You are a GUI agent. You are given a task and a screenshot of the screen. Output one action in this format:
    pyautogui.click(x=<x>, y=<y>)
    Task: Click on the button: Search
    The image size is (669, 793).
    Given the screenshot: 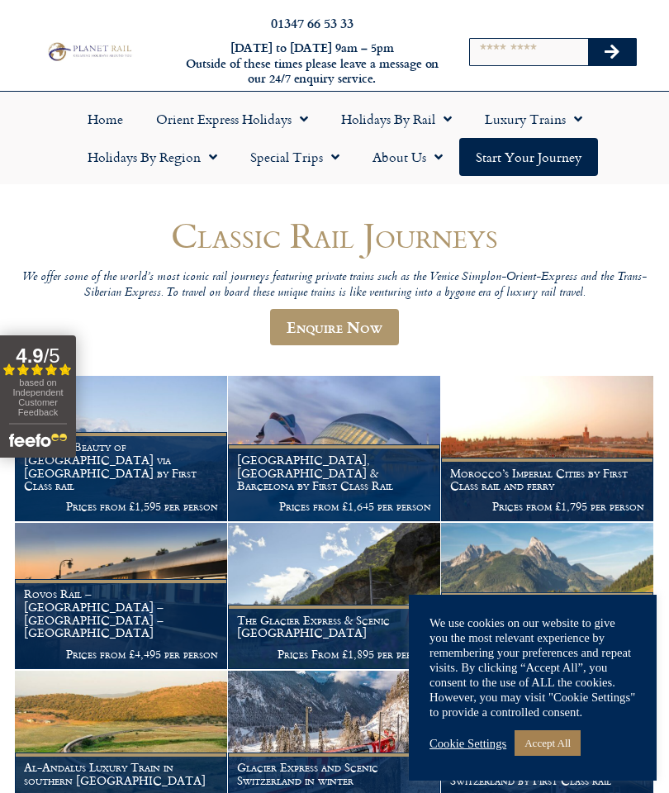 What is the action you would take?
    pyautogui.click(x=612, y=52)
    